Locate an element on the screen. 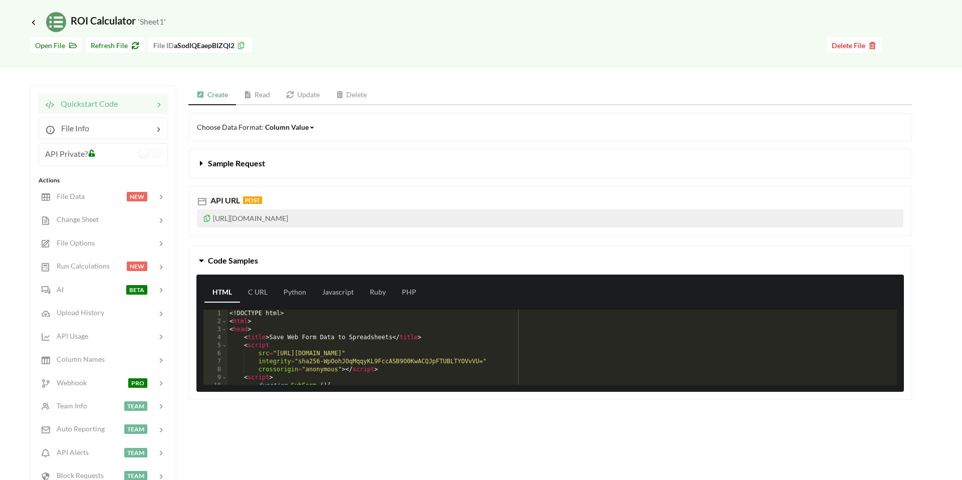  span: Choose Data Format: is located at coordinates (256, 127).